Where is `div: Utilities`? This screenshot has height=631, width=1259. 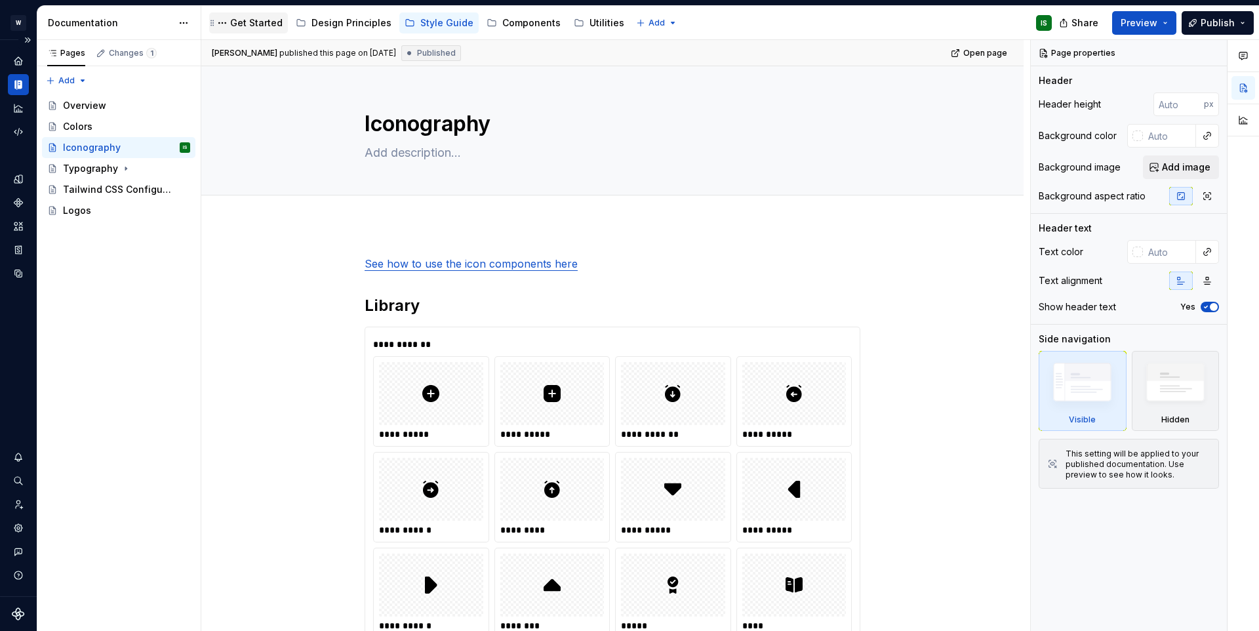 div: Utilities is located at coordinates (607, 23).